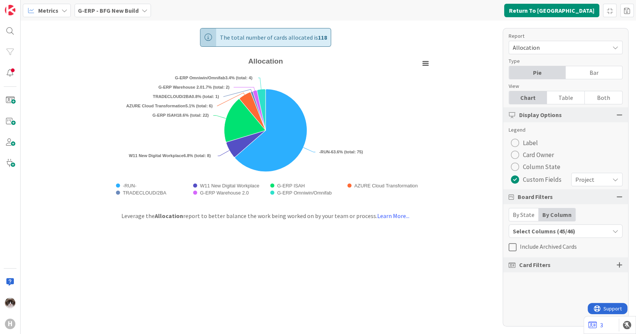  I want to click on tspan: TRADECLOUD/2BA, so click(172, 97).